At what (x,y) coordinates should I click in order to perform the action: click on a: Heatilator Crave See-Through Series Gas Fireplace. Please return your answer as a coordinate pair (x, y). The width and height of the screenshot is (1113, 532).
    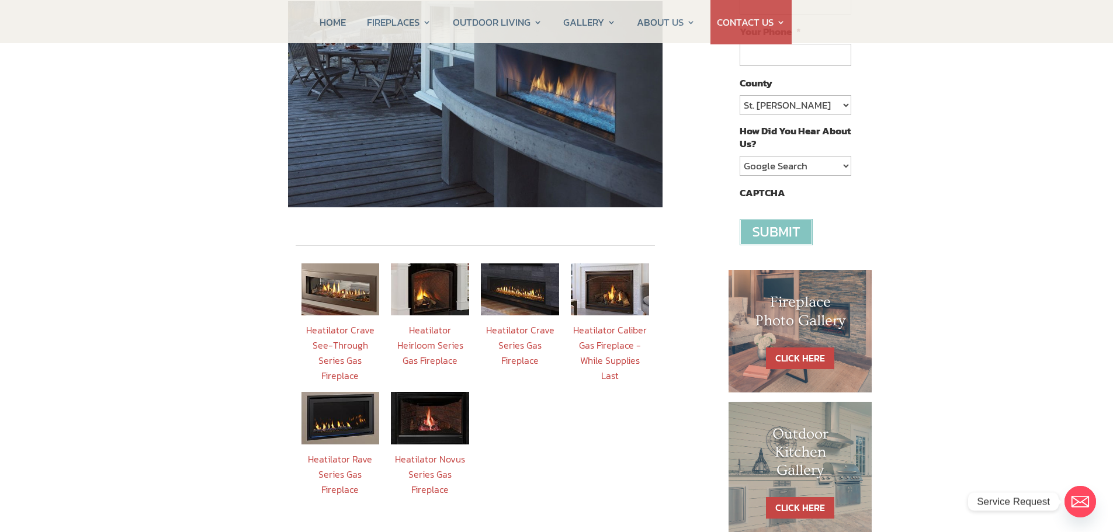
    Looking at the image, I should click on (340, 353).